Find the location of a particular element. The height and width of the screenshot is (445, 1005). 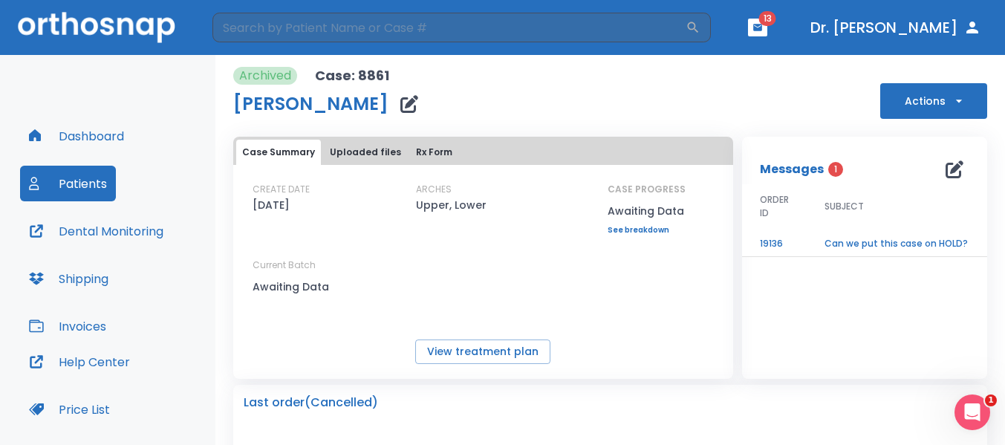

p: Archived is located at coordinates (265, 76).